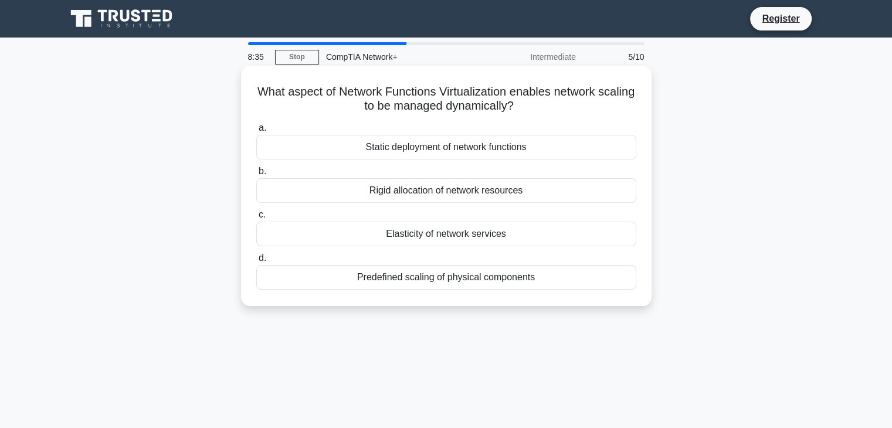  Describe the element at coordinates (531, 57) in the screenshot. I see `div: Intermediate` at that location.